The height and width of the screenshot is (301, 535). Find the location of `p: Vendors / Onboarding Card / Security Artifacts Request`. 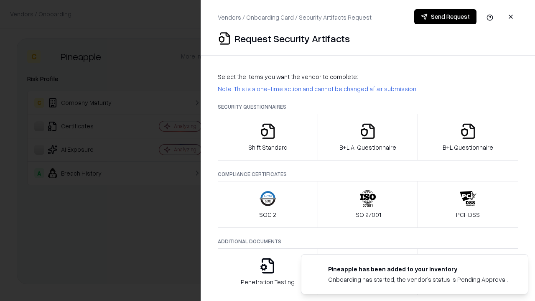

p: Vendors / Onboarding Card / Security Artifacts Request is located at coordinates (295, 17).